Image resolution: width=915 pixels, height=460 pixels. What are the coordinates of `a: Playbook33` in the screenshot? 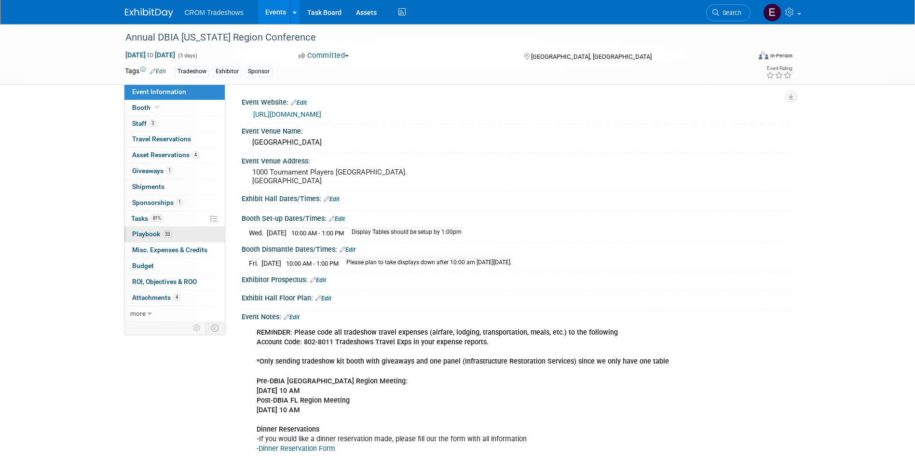 It's located at (175, 234).